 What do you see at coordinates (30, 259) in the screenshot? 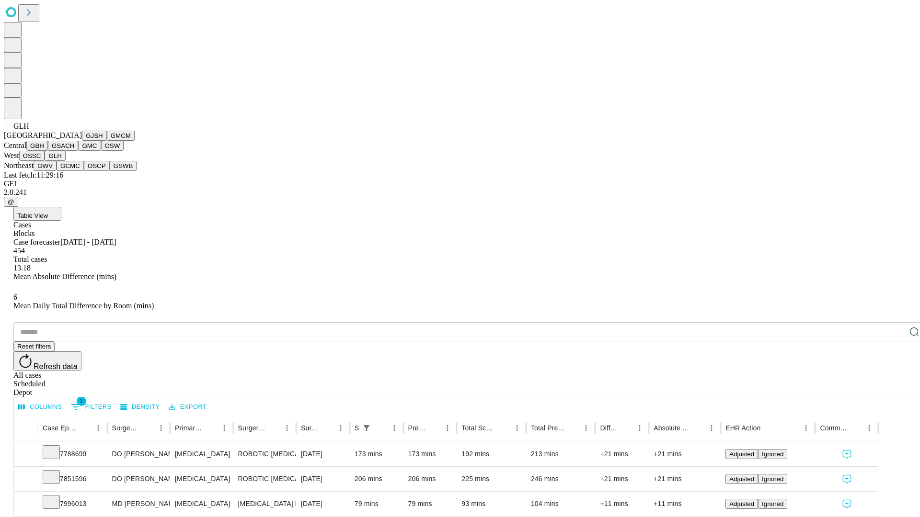
I see `span: Total cases` at bounding box center [30, 259].